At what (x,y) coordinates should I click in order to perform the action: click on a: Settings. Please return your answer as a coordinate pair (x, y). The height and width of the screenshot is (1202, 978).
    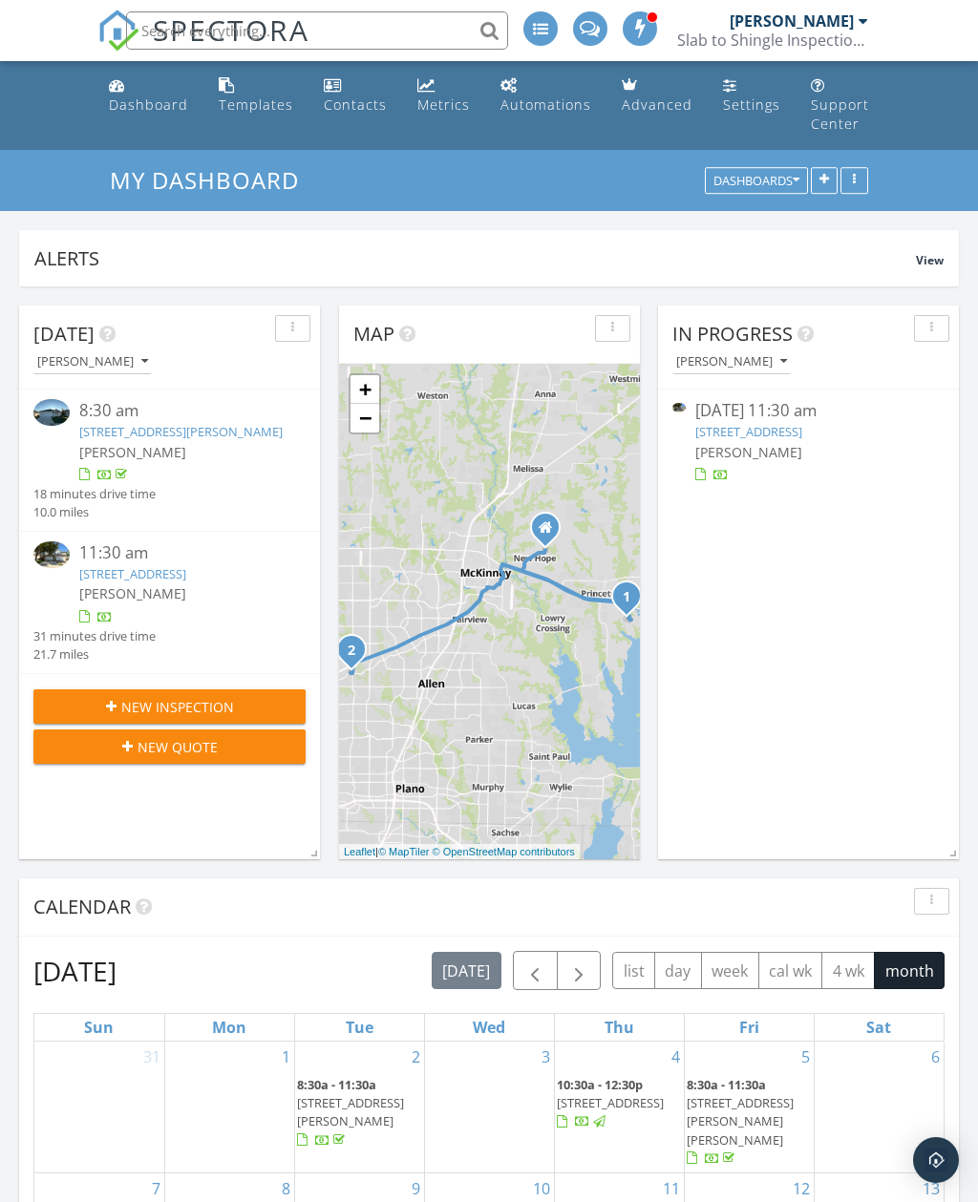
    Looking at the image, I should click on (751, 95).